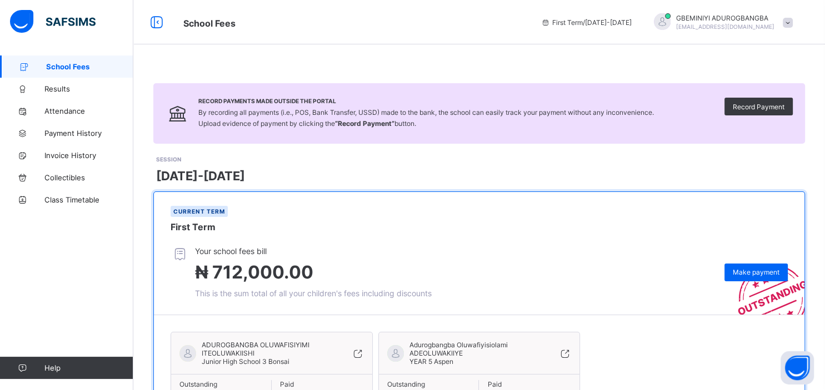 This screenshot has height=390, width=825. I want to click on span: ADUROGBANGBA OLUWAFISIYIMI ITEOLUWAKIISHI, so click(264, 349).